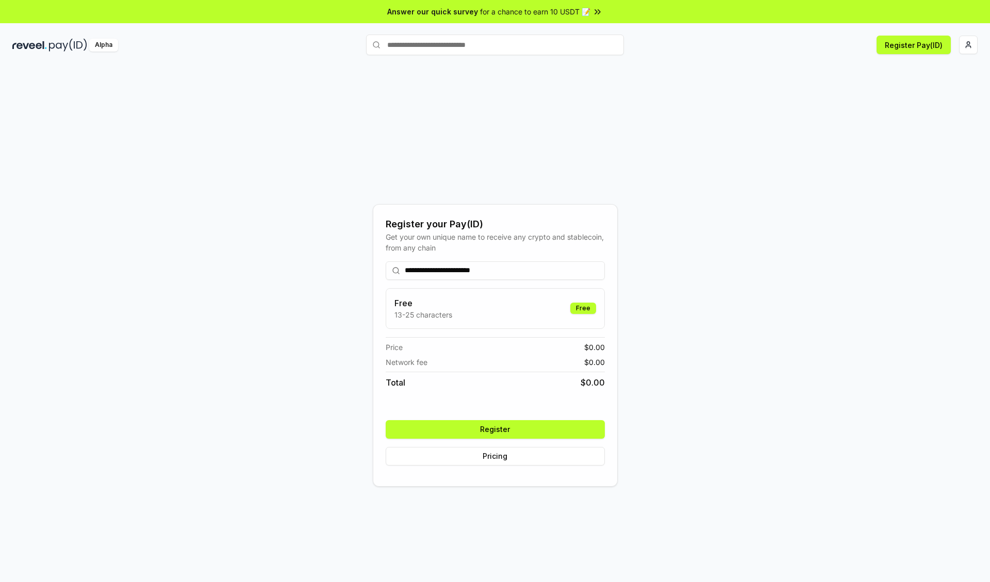 This screenshot has width=990, height=582. What do you see at coordinates (495, 430) in the screenshot?
I see `button: Register` at bounding box center [495, 430].